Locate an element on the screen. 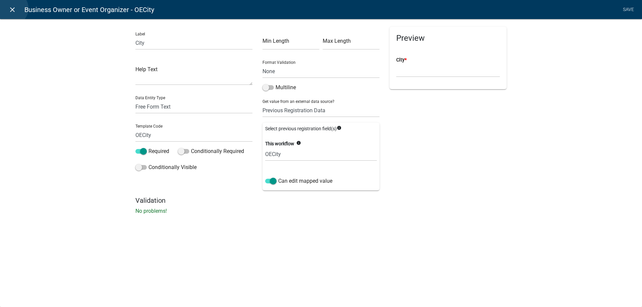 The image size is (642, 307). span: Select previous registration field(s) is located at coordinates (303, 129).